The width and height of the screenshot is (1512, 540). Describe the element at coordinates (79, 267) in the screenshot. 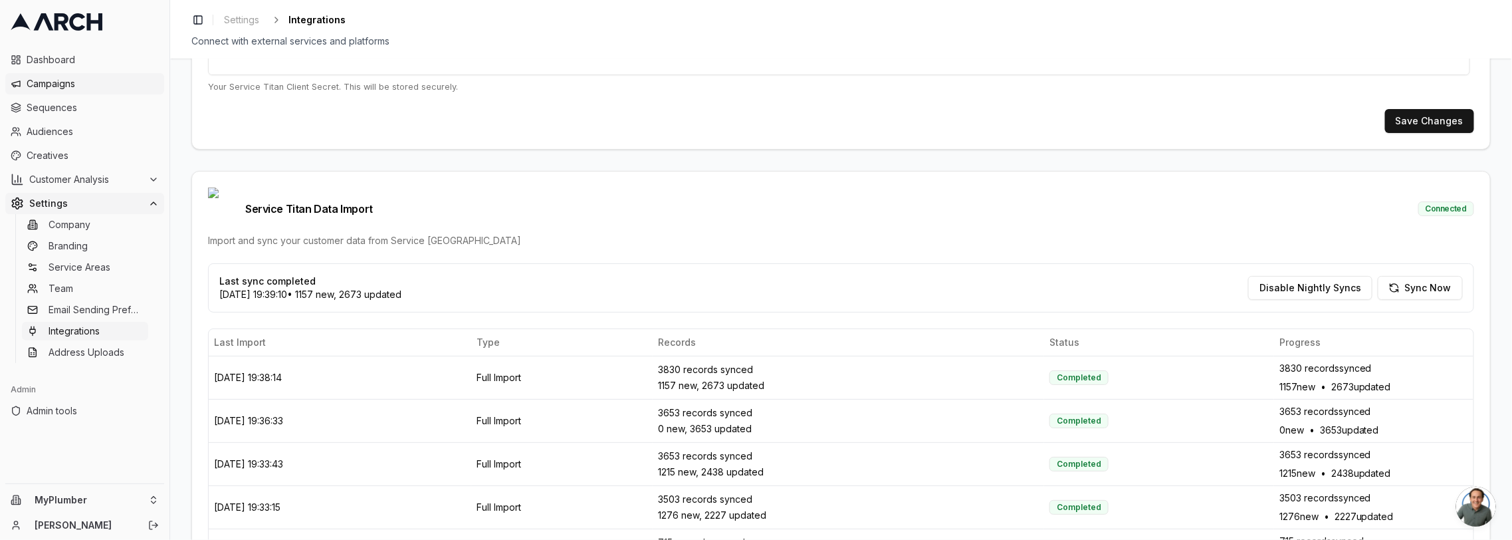

I see `span: Service Areas` at that location.